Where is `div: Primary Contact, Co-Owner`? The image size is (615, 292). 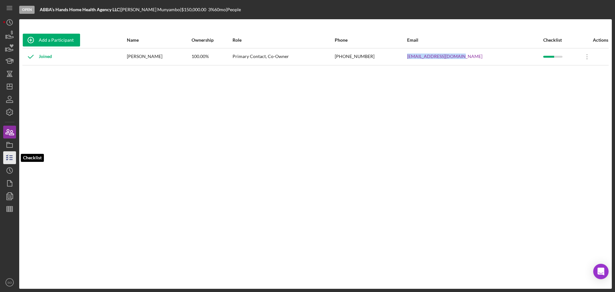
div: Primary Contact, Co-Owner is located at coordinates (283, 57).